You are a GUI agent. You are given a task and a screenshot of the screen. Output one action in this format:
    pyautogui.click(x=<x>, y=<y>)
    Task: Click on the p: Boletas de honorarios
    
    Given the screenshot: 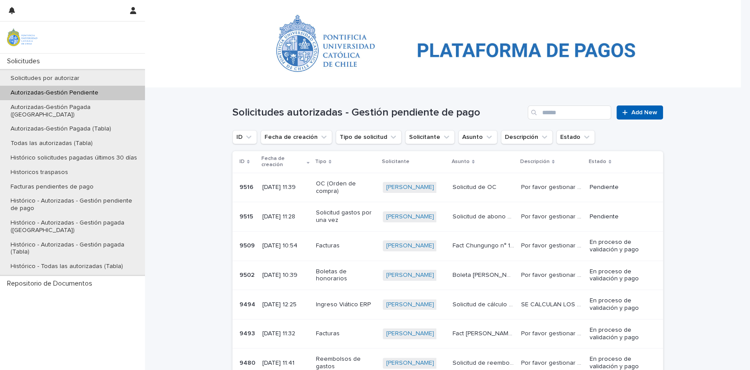 What is the action you would take?
    pyautogui.click(x=346, y=276)
    